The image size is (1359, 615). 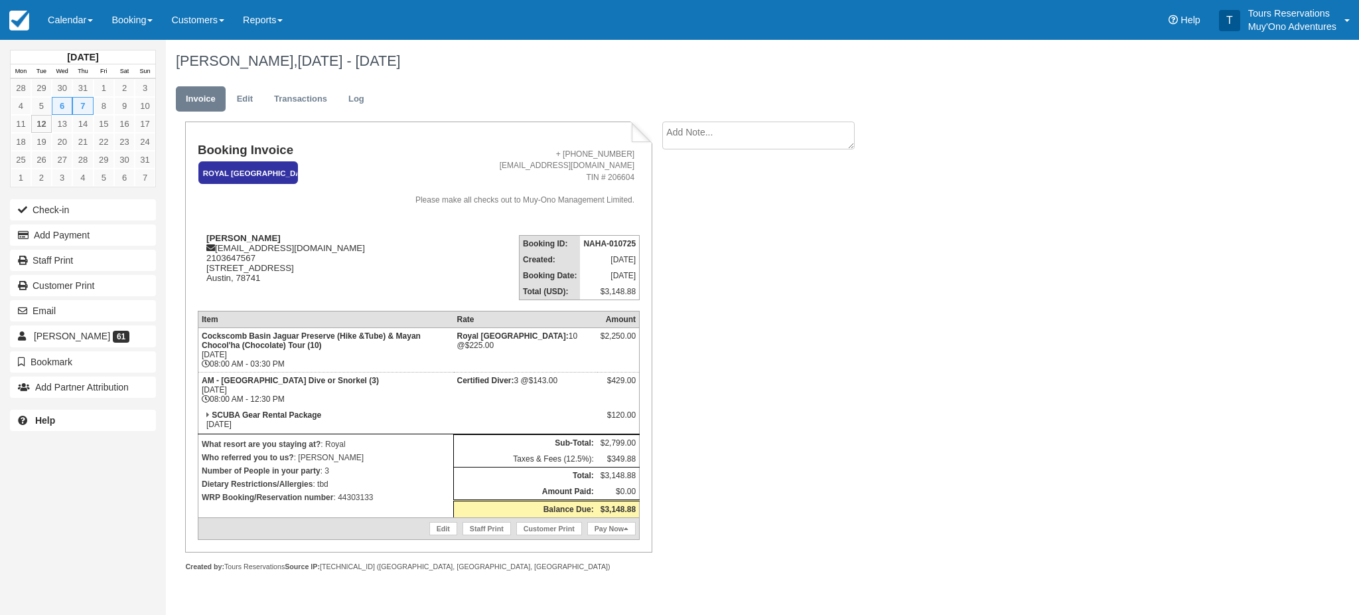 I want to click on button: Email, so click(x=83, y=311).